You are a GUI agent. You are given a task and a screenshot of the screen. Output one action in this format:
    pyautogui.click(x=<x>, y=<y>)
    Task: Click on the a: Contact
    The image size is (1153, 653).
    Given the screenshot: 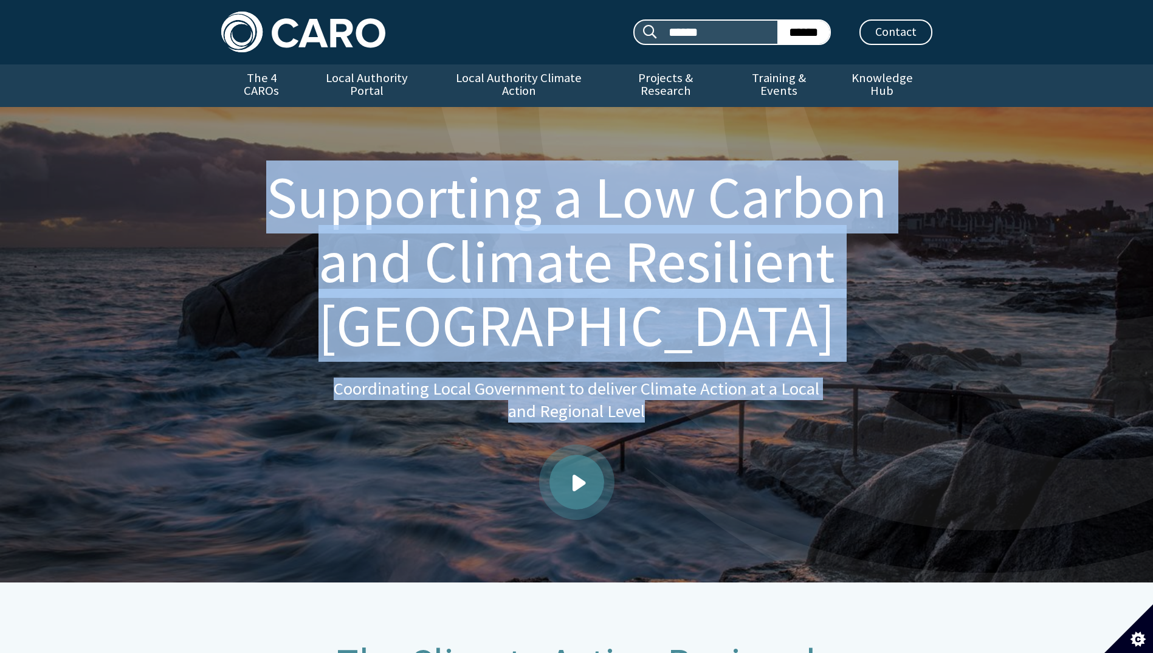 What is the action you would take?
    pyautogui.click(x=896, y=32)
    